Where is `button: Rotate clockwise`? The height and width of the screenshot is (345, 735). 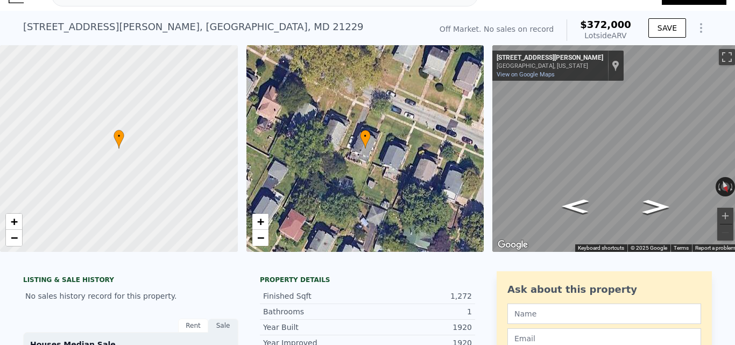 button: Rotate clockwise is located at coordinates (732, 187).